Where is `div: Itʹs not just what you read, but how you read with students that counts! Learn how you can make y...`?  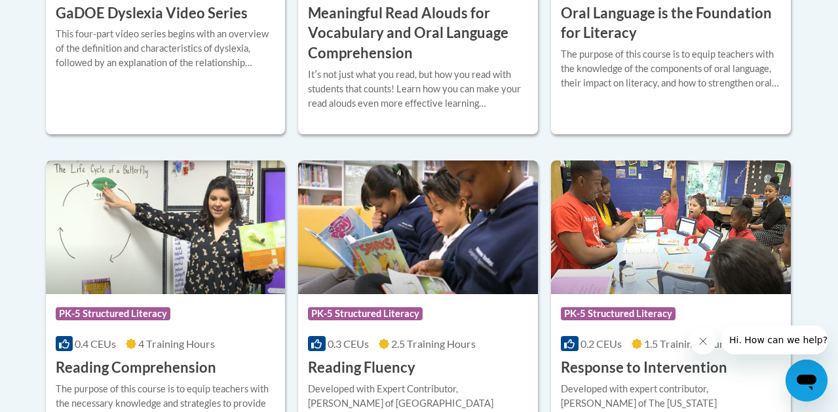 div: Itʹs not just what you read, but how you read with students that counts! Learn how you can make y... is located at coordinates (418, 89).